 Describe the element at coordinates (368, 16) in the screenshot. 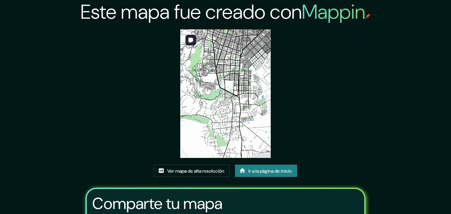

I see `img: pin de mapeo` at that location.